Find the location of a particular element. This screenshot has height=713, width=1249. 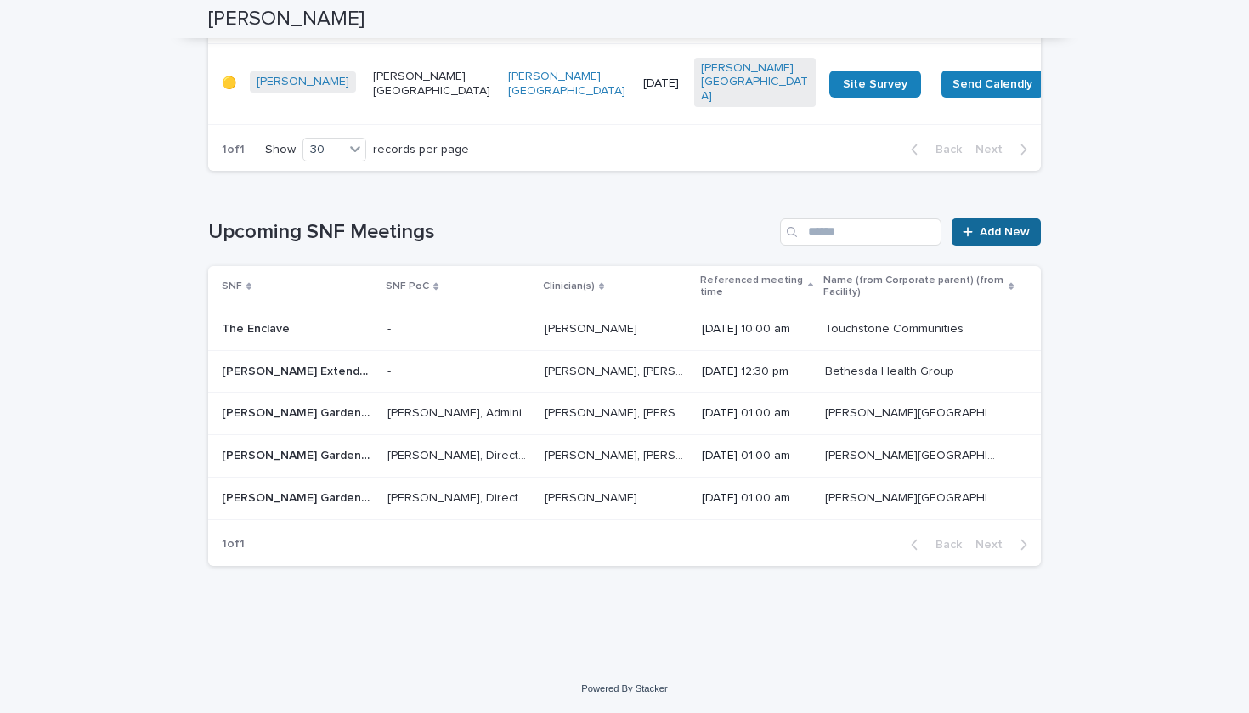

p: Delmar Gardens of Meramec Valley is located at coordinates (299, 496).